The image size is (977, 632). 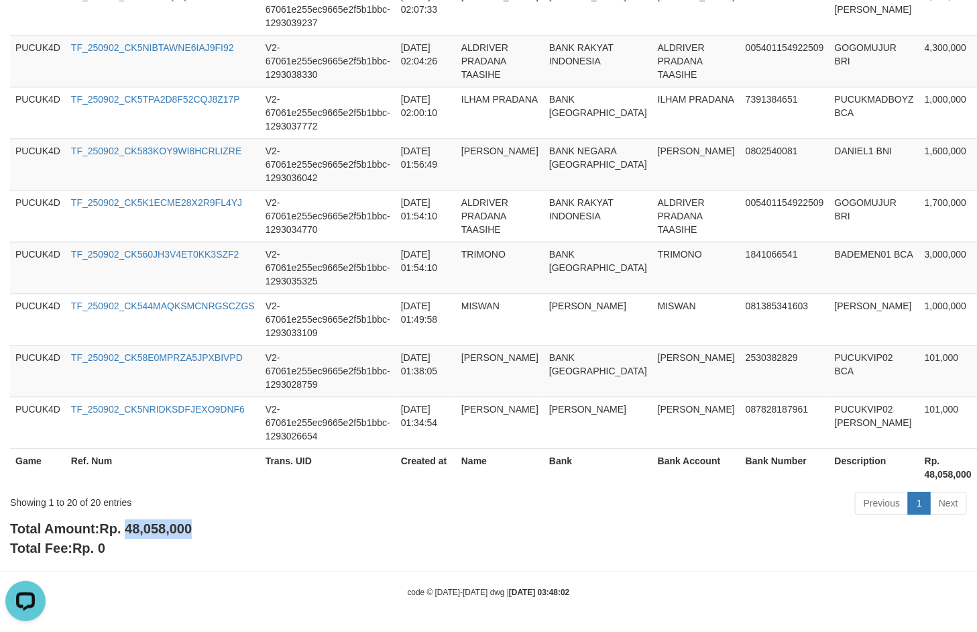 I want to click on a: TF_250902_CK5TPA2D8F52CQJ8Z17P, so click(x=156, y=99).